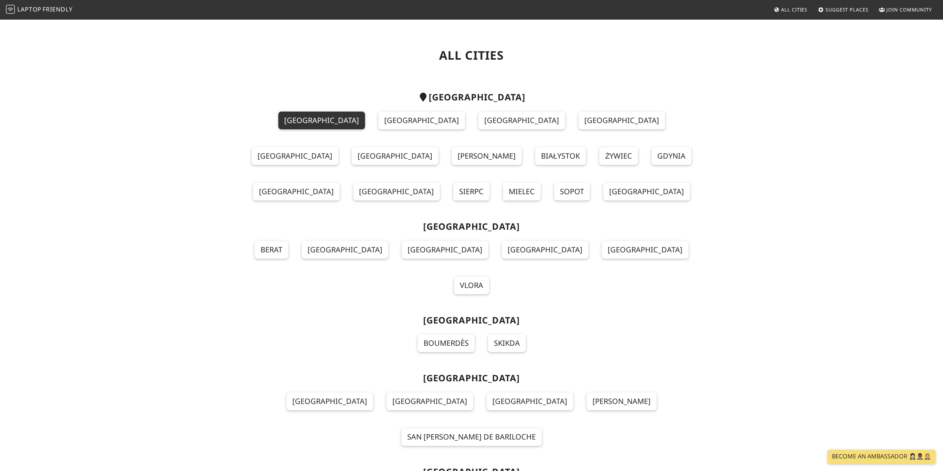  I want to click on a: Mielec, so click(521, 191).